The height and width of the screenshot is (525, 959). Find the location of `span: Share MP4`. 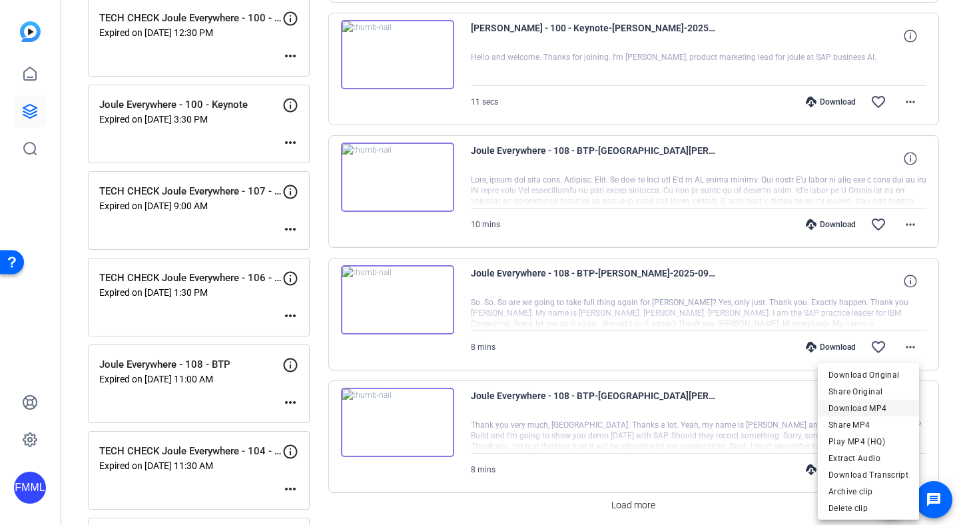

span: Share MP4 is located at coordinates (869, 424).